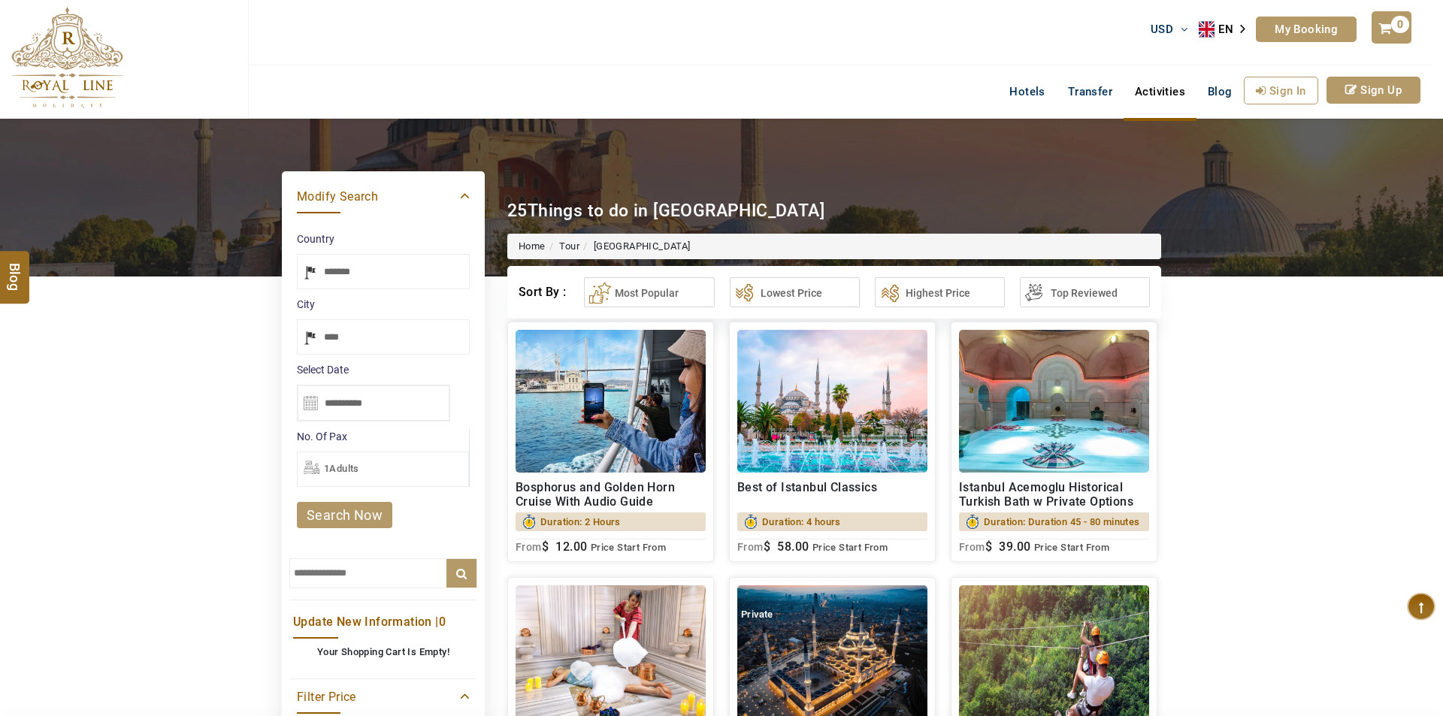  I want to click on a: Modify Search, so click(383, 195).